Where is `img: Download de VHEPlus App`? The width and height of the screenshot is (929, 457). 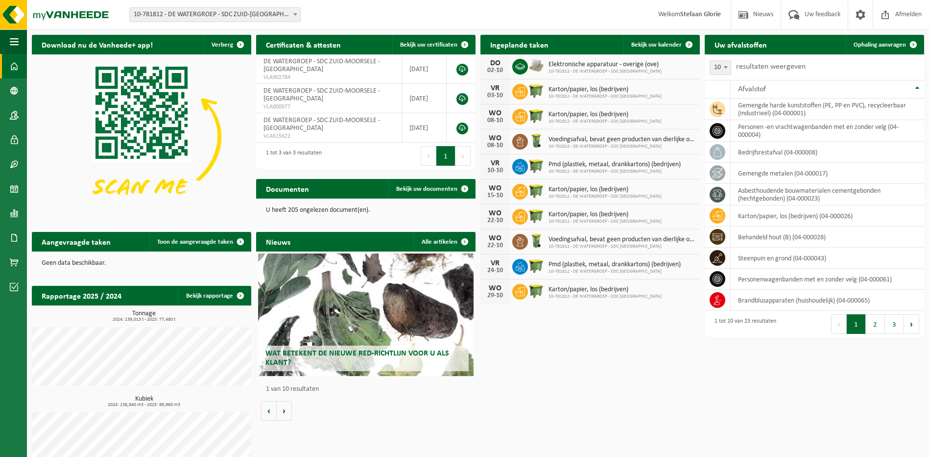 img: Download de VHEPlus App is located at coordinates (142, 137).